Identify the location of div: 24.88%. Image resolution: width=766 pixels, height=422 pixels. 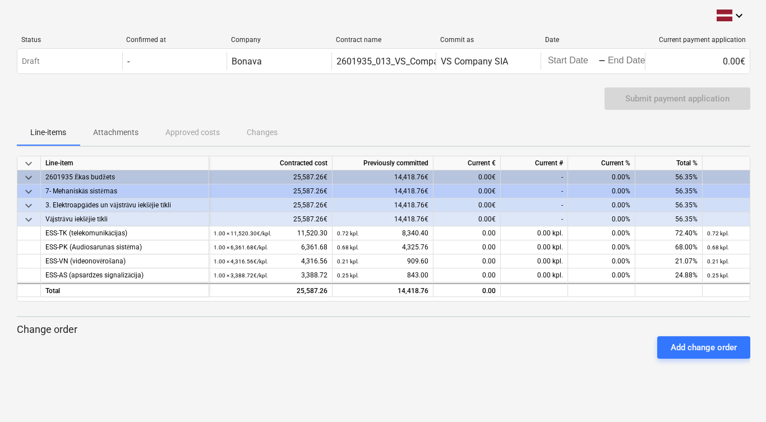
(669, 275).